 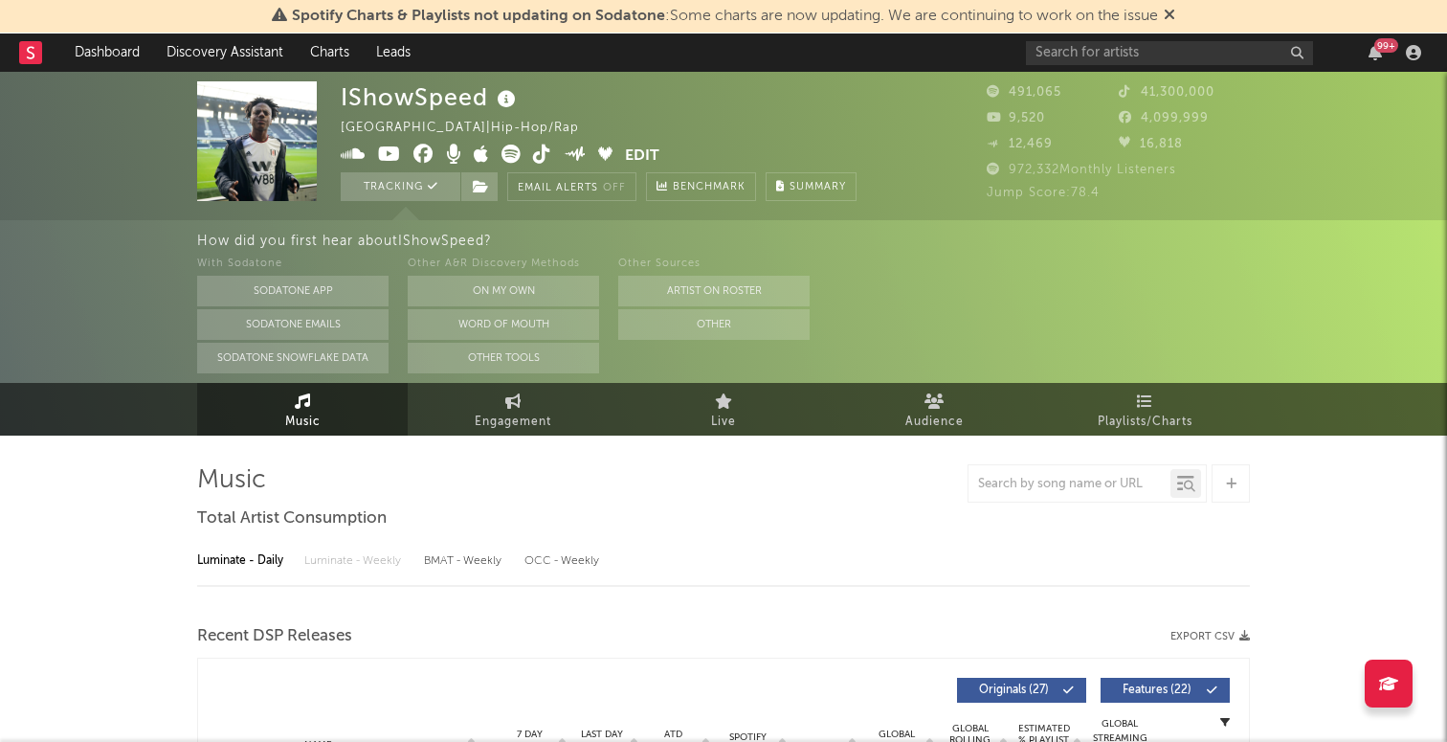 I want to click on span: 972,332 Monthly Listeners, so click(x=1081, y=169).